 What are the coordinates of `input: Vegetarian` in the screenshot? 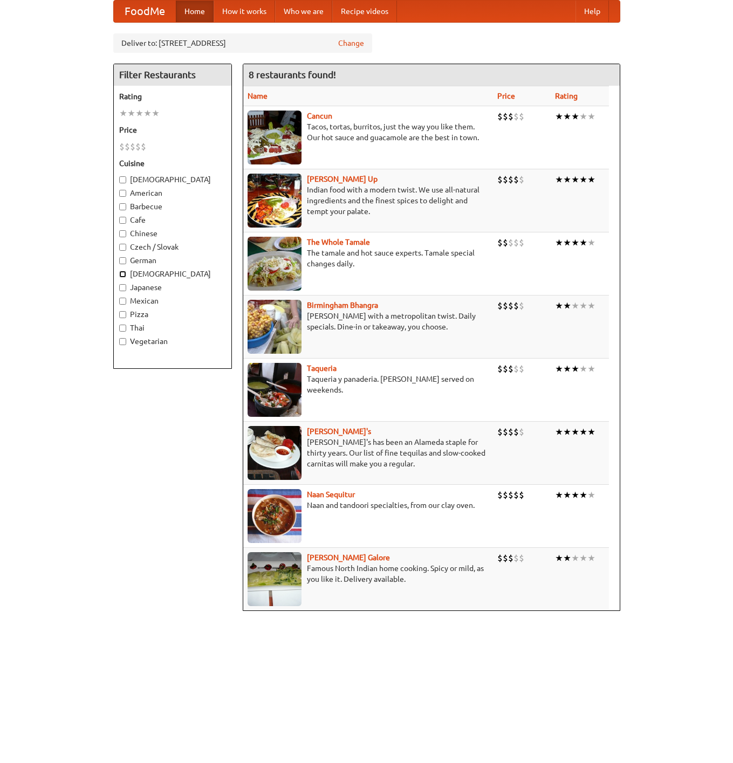 It's located at (122, 341).